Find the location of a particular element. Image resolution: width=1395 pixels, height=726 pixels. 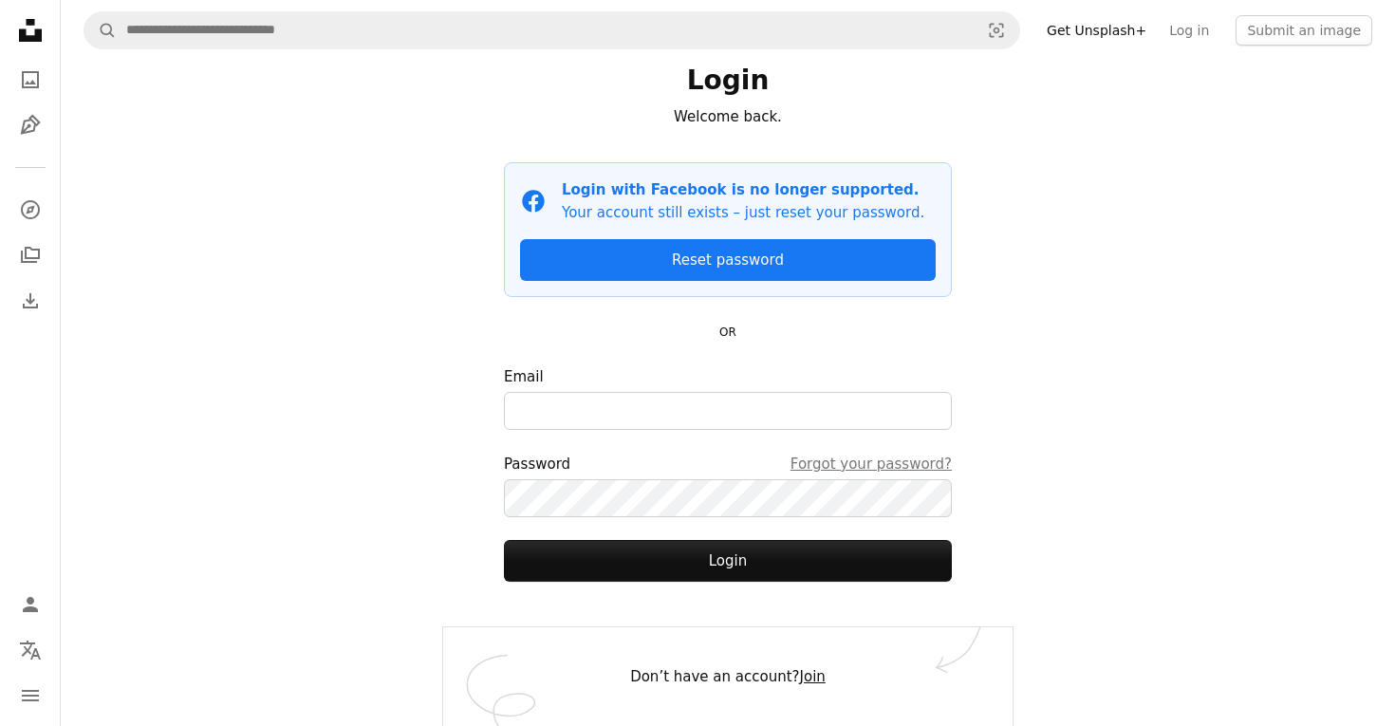

div: Password is located at coordinates (728, 464).